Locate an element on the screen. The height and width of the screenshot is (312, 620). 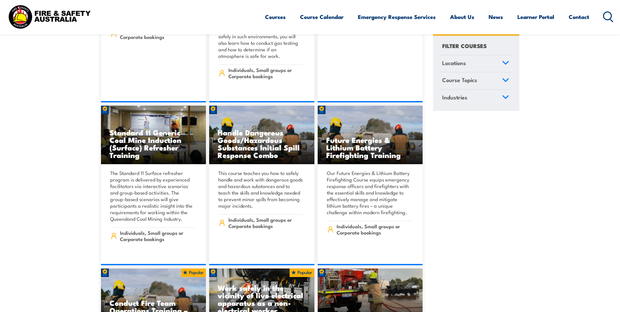
a: Learner Portal is located at coordinates (536, 17).